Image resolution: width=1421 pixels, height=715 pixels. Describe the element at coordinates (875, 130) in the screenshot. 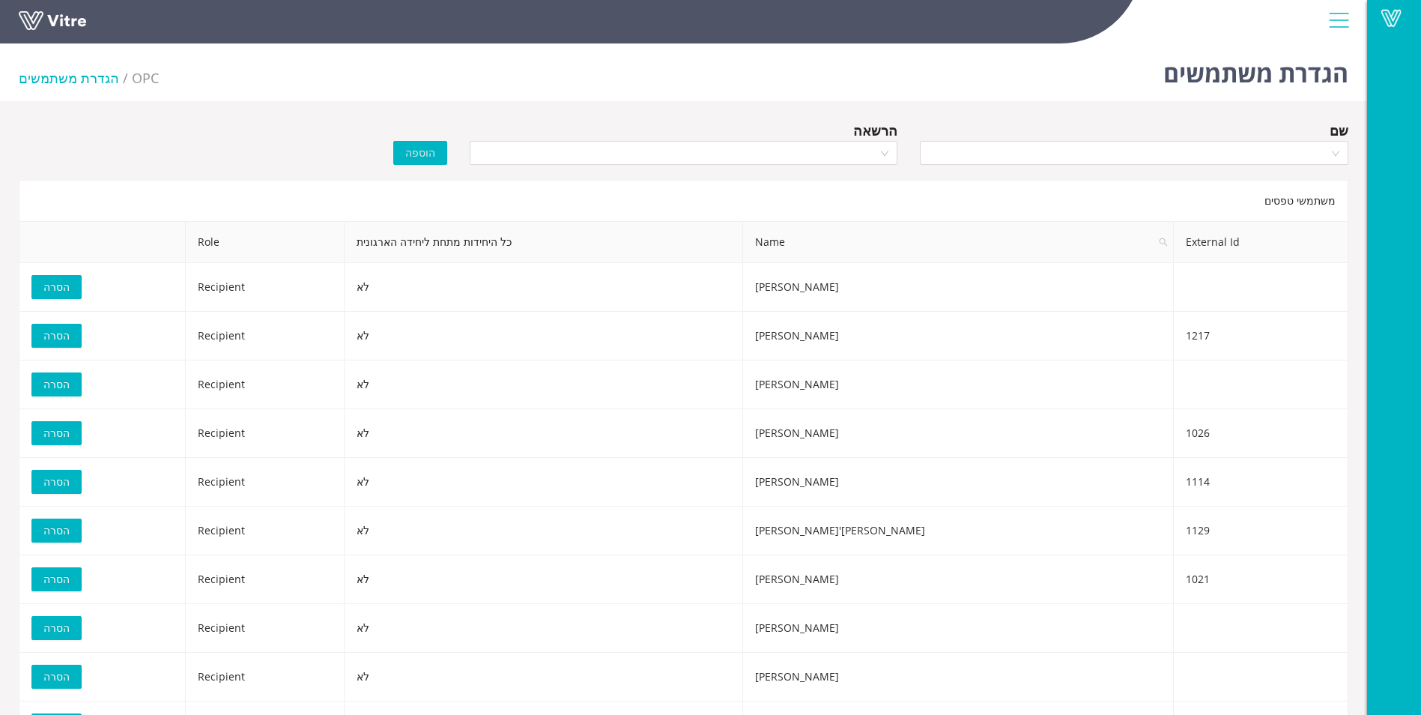

I see `div: הרשאה` at that location.